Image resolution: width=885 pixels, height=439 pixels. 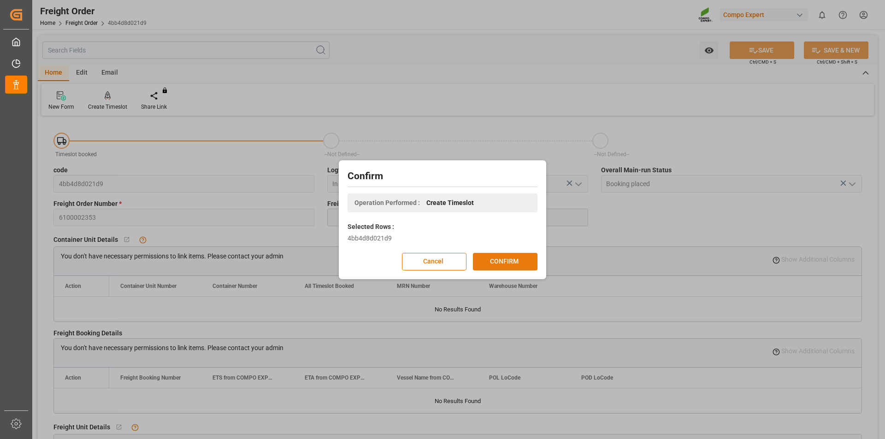 What do you see at coordinates (434, 262) in the screenshot?
I see `button: Cancel` at bounding box center [434, 262].